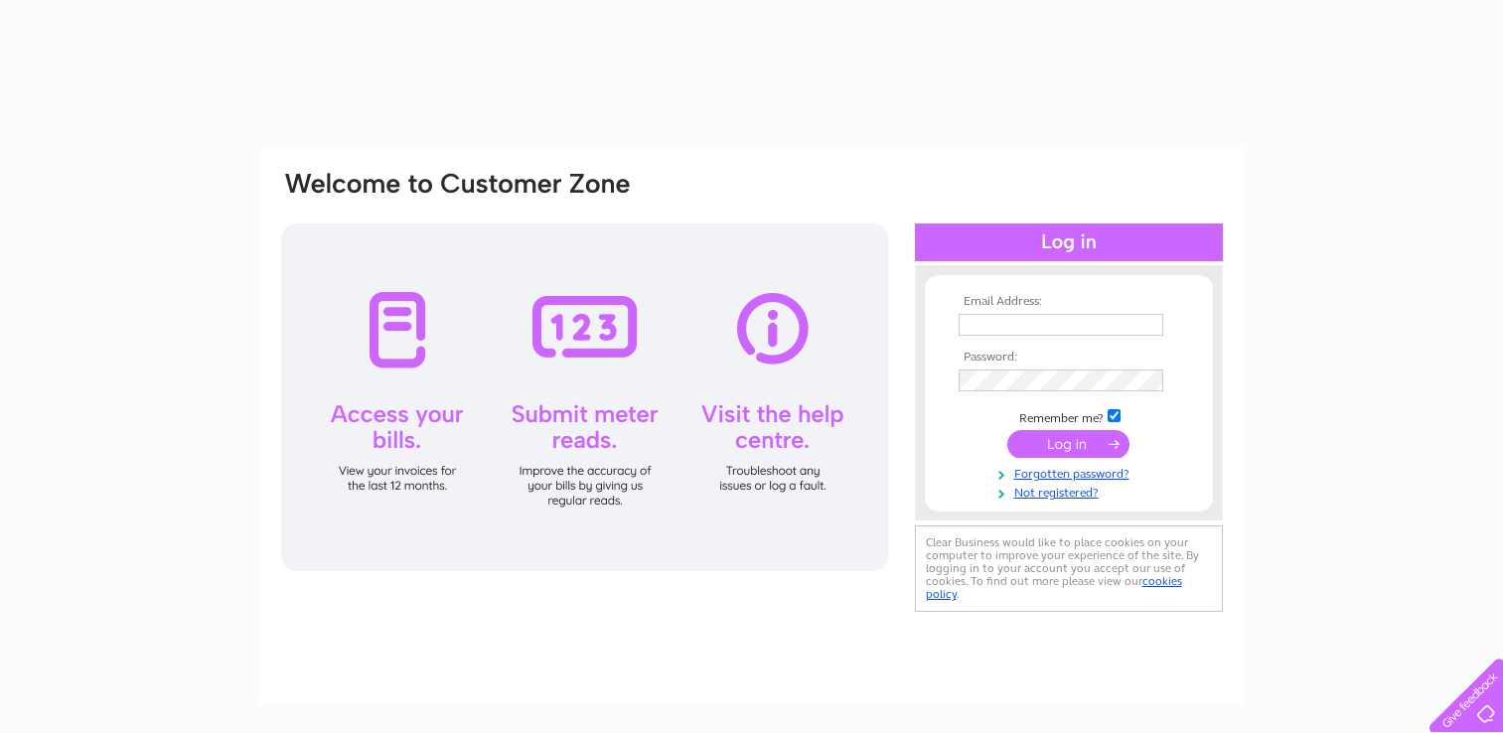 This screenshot has height=733, width=1503. I want to click on a: cookies policy, so click(1054, 587).